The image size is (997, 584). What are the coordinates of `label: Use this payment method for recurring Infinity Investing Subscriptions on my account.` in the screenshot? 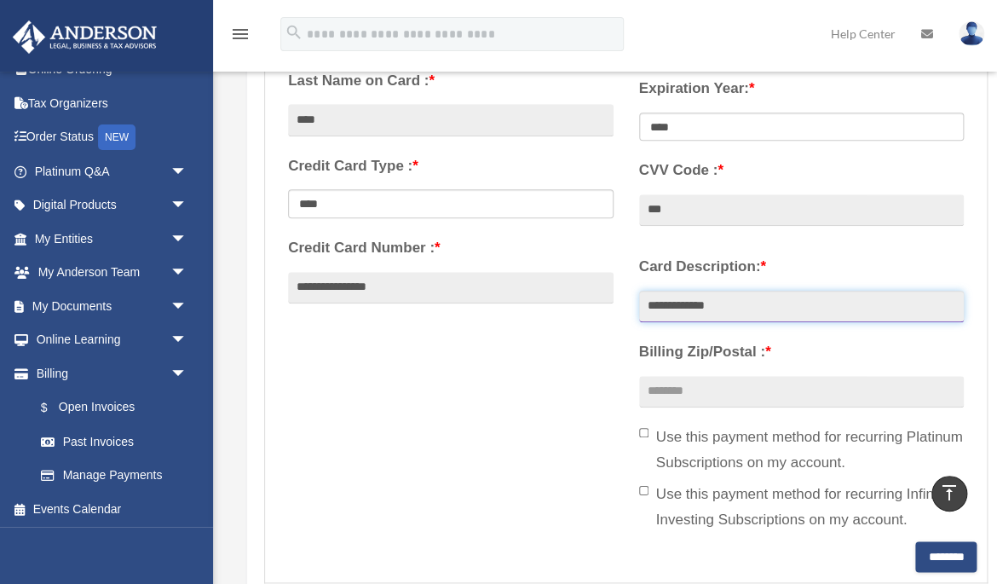 It's located at (802, 507).